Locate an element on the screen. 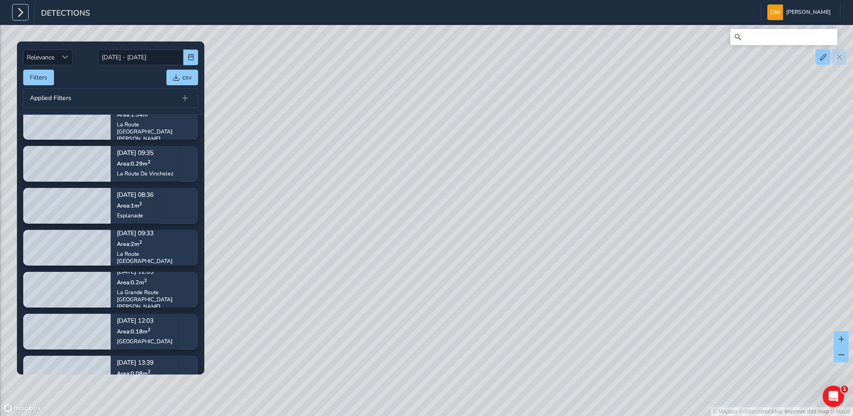  span: Area: 0.2 m is located at coordinates (132, 282).